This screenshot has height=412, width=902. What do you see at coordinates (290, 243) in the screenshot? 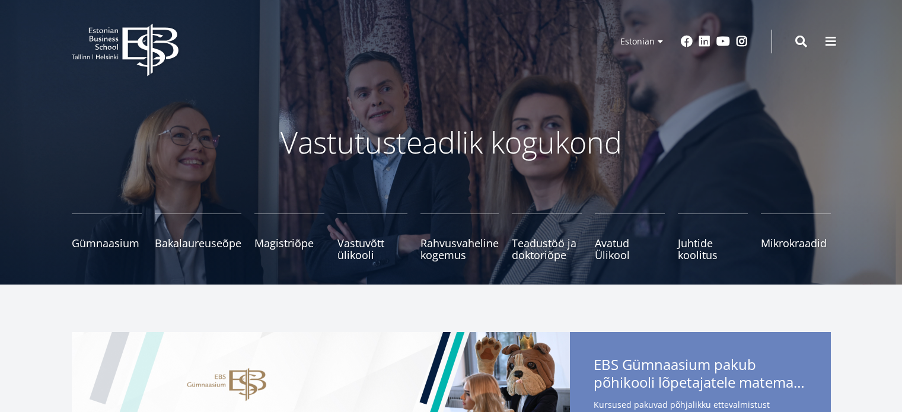
I see `span: Magistriõpe` at bounding box center [290, 243].